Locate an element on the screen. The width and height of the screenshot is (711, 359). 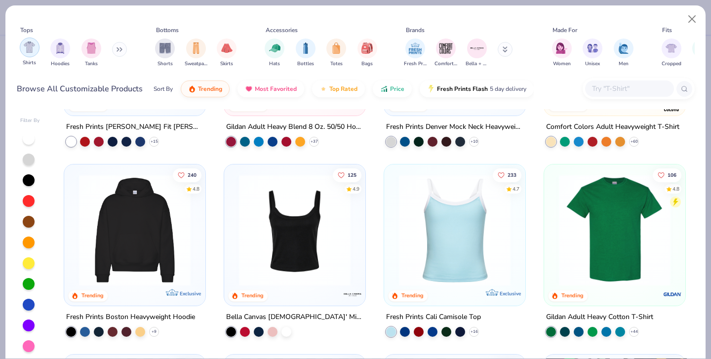
button: Trending is located at coordinates (205, 89).